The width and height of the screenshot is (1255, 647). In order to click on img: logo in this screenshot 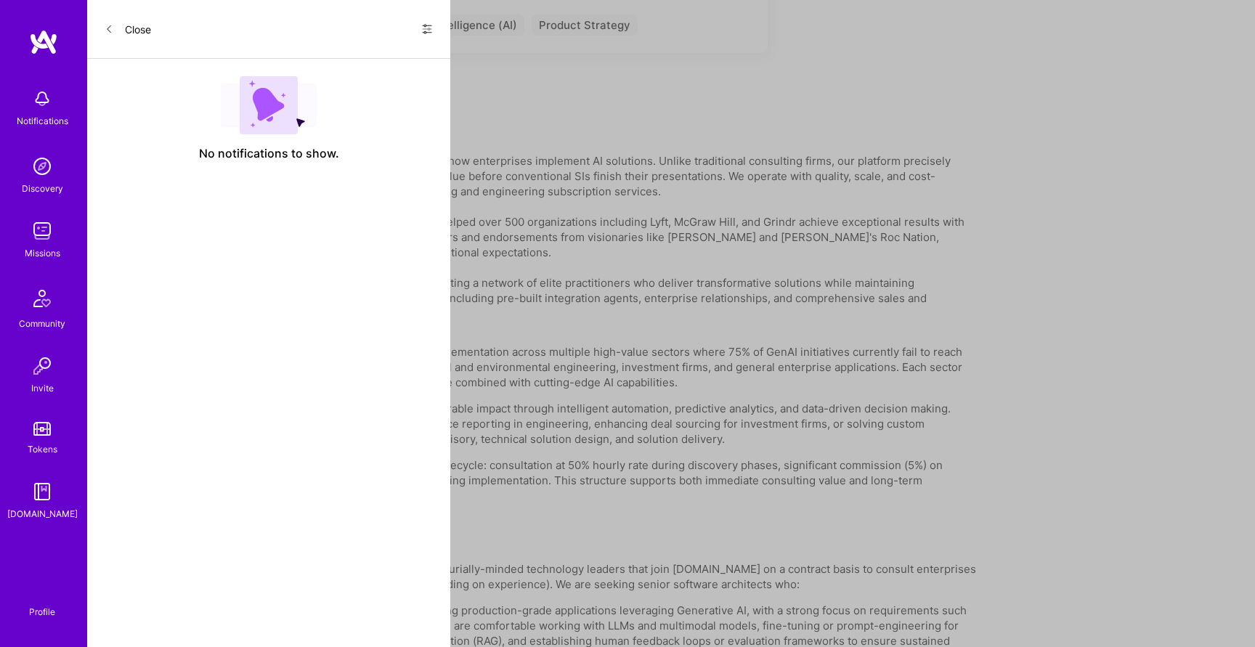, I will do `click(44, 42)`.